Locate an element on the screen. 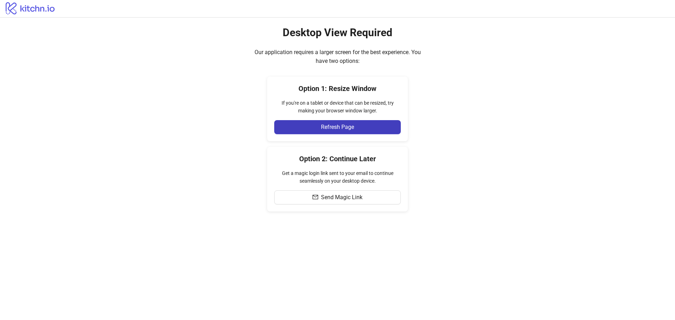  div: Our application requires a larger screen for the best experience. You have two options: is located at coordinates (337, 57).